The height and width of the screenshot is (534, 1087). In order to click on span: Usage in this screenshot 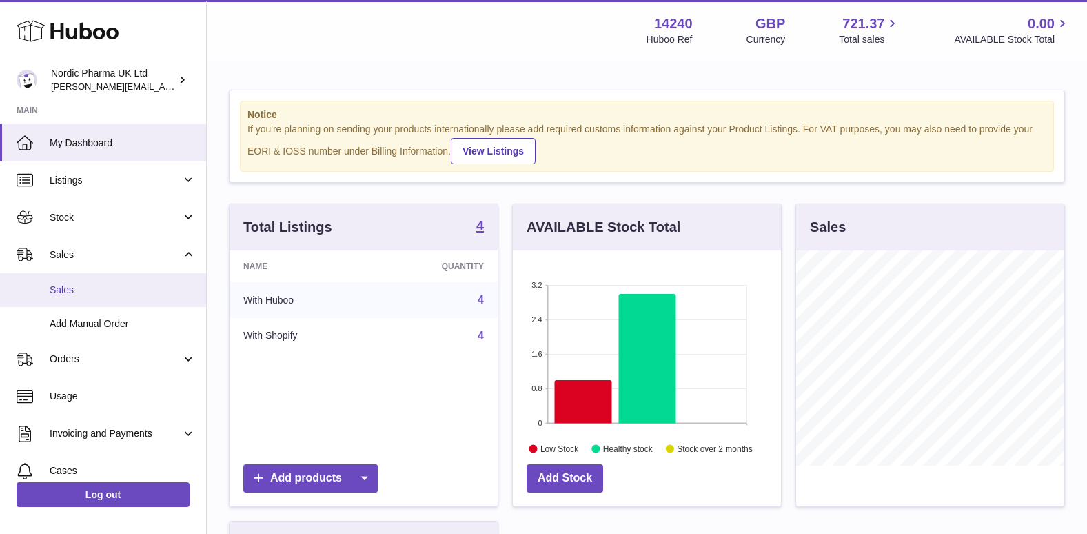, I will do `click(123, 396)`.